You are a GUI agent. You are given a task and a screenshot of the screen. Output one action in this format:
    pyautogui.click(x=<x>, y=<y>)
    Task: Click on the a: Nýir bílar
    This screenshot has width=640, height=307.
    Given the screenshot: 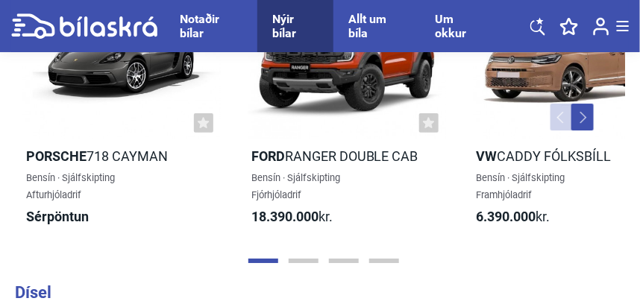 What is the action you would take?
    pyautogui.click(x=295, y=26)
    